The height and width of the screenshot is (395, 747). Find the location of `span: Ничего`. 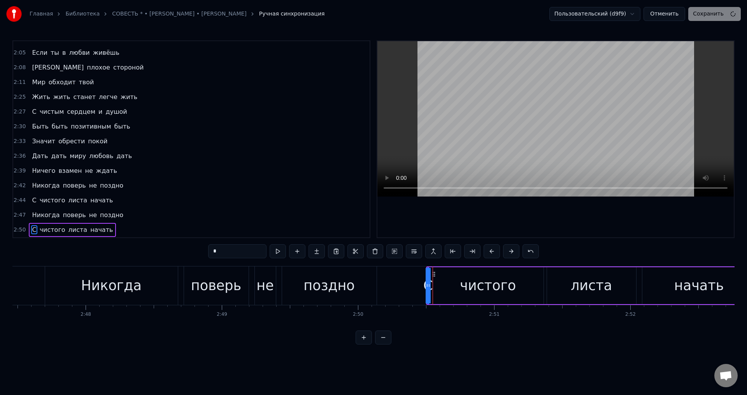

span: Ничего is located at coordinates (44, 171).